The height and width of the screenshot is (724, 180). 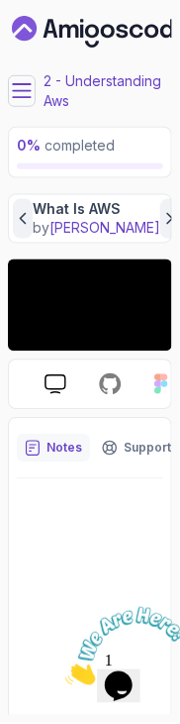 I want to click on p: Support, so click(x=148, y=449).